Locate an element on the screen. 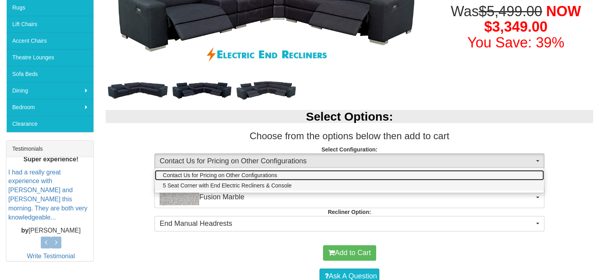 The image size is (599, 280). del: $5,499.00 is located at coordinates (510, 11).